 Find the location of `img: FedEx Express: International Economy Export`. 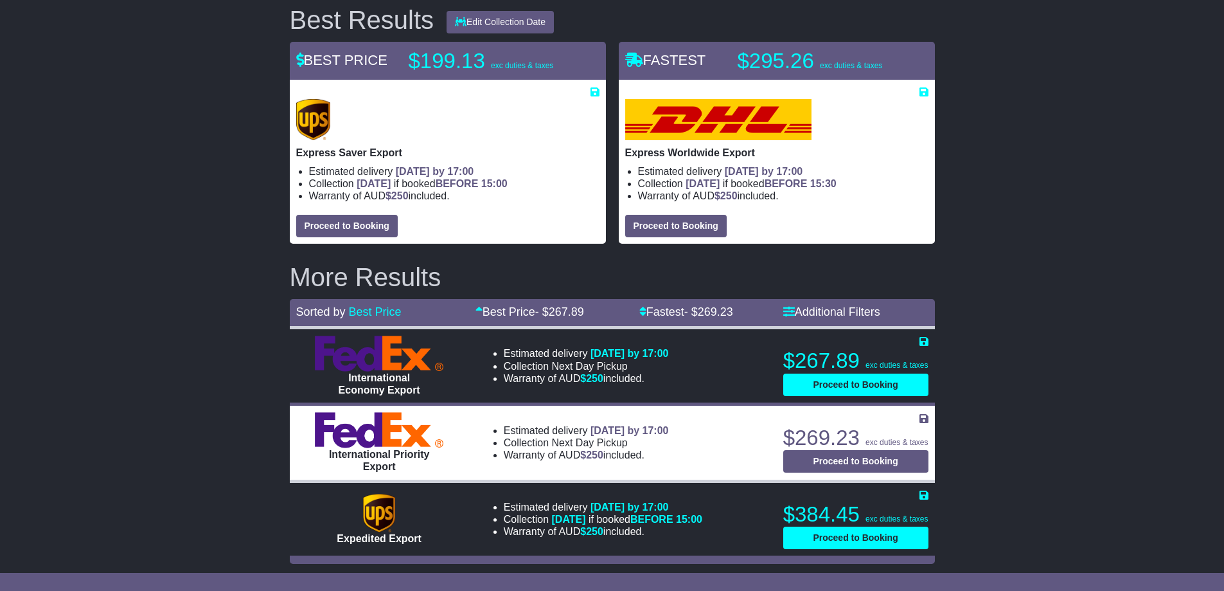

img: FedEx Express: International Economy Export is located at coordinates (379, 353).